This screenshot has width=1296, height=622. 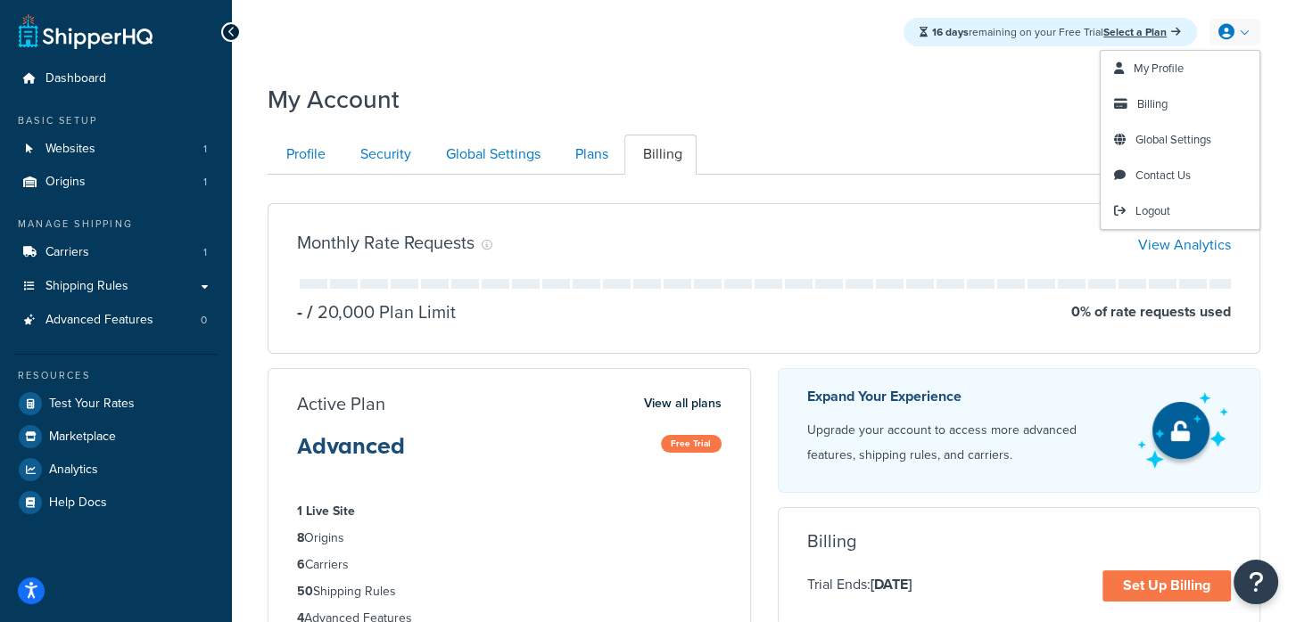 What do you see at coordinates (87, 286) in the screenshot?
I see `span: Shipping Rules` at bounding box center [87, 286].